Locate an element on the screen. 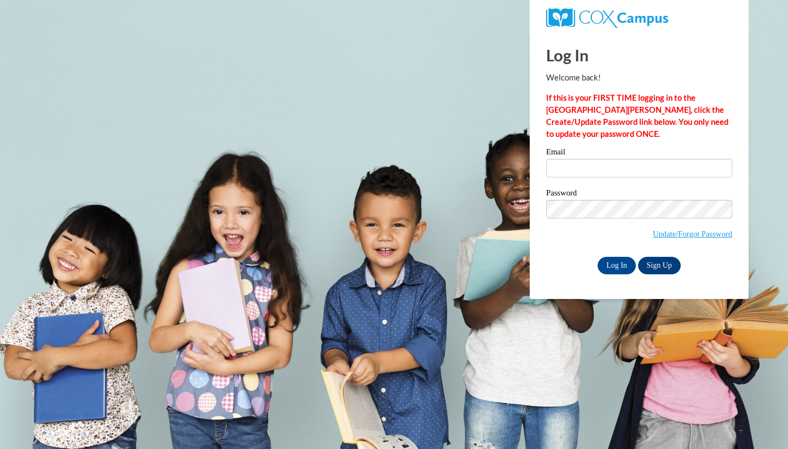 This screenshot has height=449, width=788. h1: Log In is located at coordinates (639, 55).